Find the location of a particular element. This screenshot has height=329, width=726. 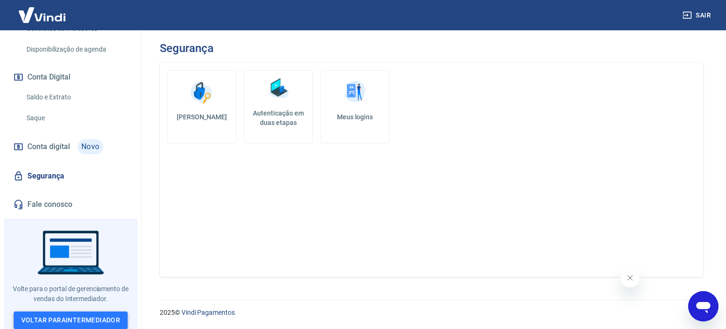

button: Sair is located at coordinates (698, 15).